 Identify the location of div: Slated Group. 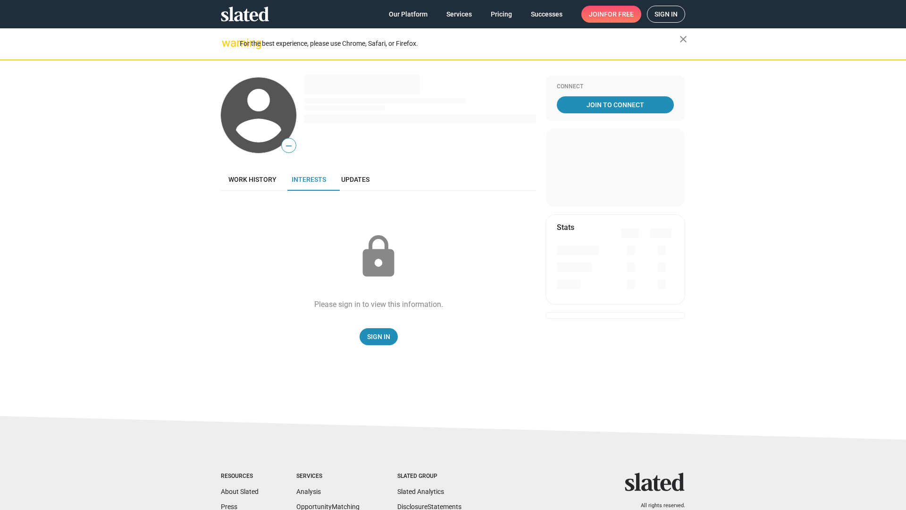
(430, 476).